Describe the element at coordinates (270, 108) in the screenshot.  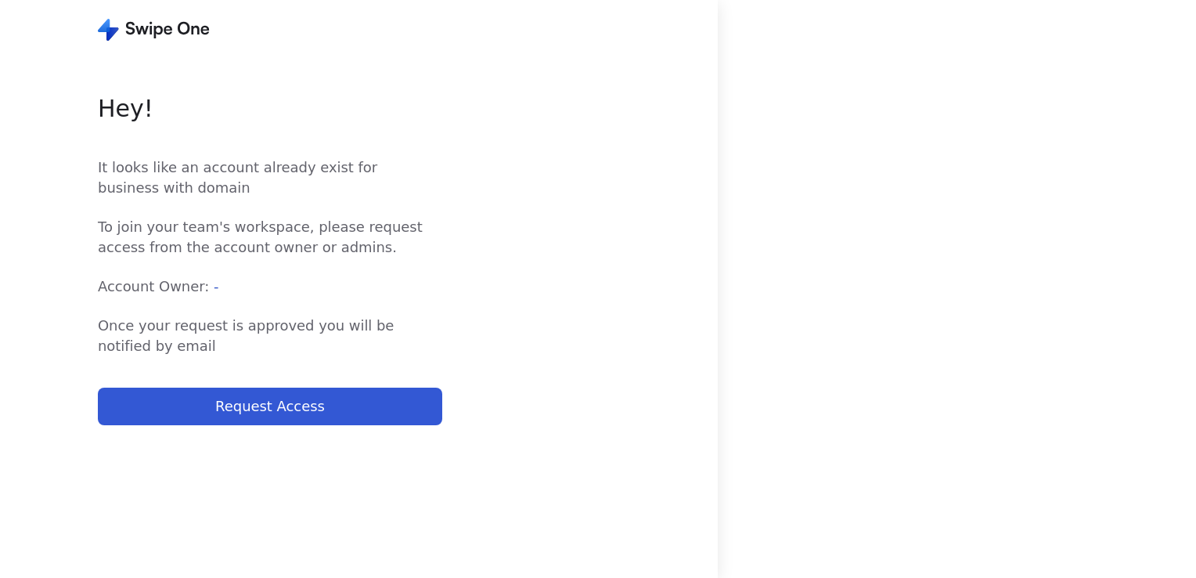
I see `span: Hey !` at that location.